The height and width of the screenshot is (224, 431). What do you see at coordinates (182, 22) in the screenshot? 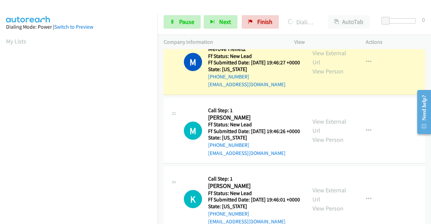
I see `a: Pause` at bounding box center [182, 22].